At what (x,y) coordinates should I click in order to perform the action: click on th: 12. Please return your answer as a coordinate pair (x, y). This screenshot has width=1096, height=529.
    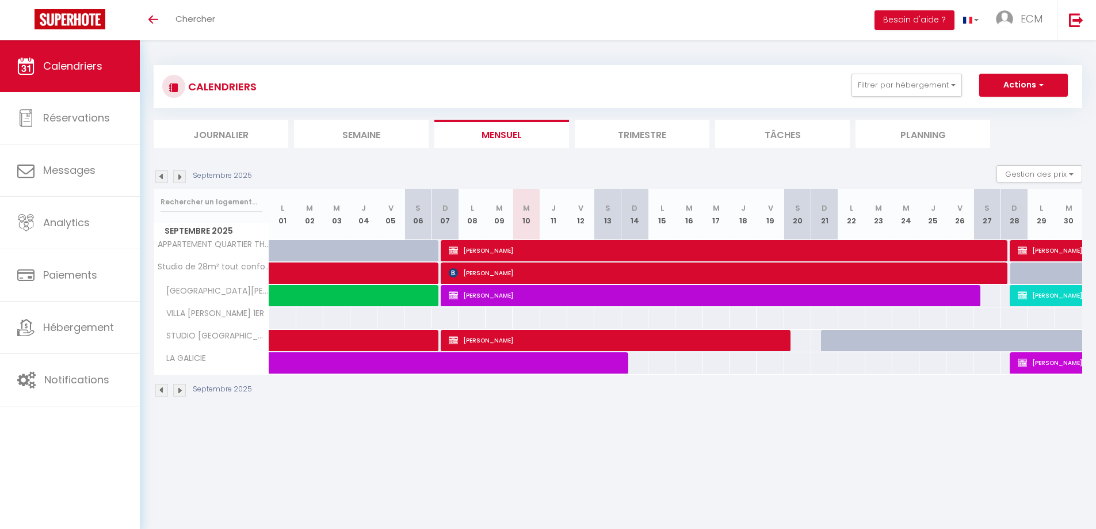
    Looking at the image, I should click on (580, 214).